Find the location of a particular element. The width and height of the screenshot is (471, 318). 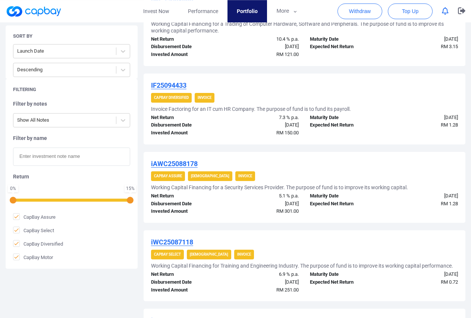

h5: Working Capital Financing for a Security Services Provider. The purpose of fund is to improve its... is located at coordinates (279, 187).